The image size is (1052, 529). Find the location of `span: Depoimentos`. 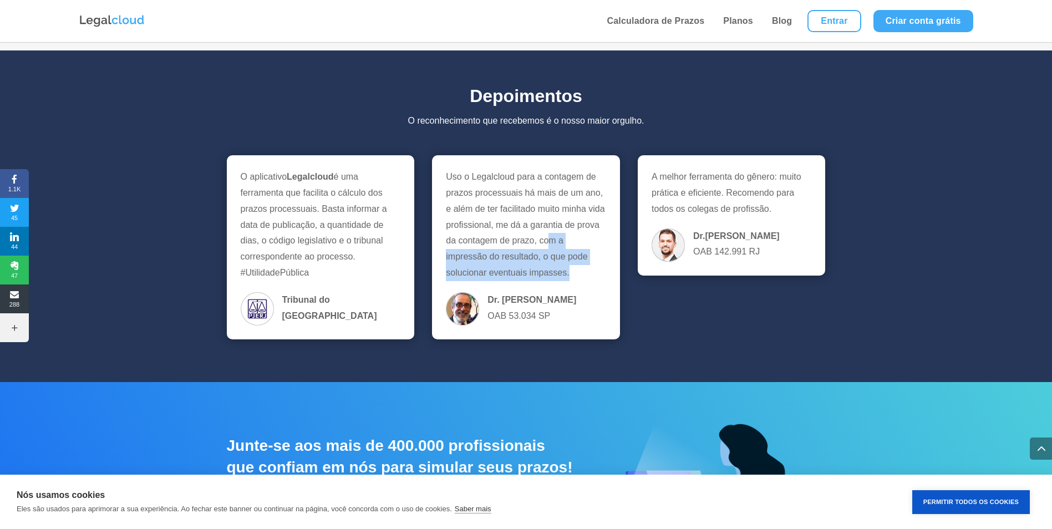

span: Depoimentos is located at coordinates (526, 96).